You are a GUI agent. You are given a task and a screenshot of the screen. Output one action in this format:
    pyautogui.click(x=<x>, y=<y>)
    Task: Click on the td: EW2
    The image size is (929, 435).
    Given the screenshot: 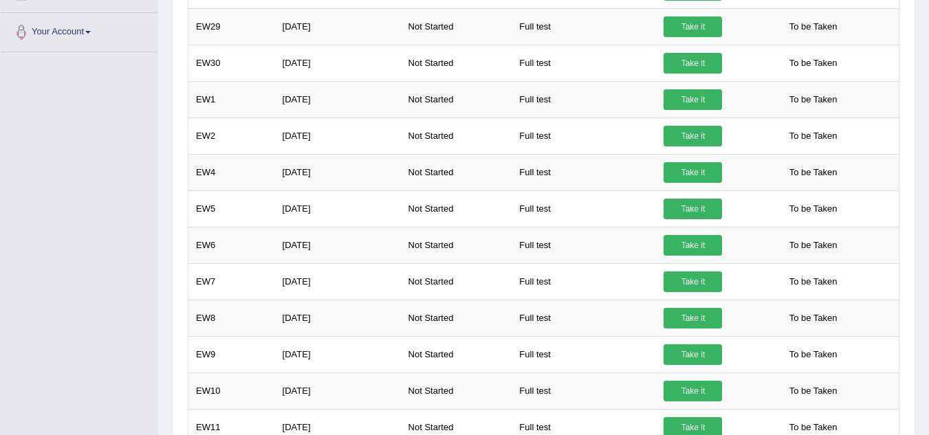 What is the action you would take?
    pyautogui.click(x=232, y=135)
    